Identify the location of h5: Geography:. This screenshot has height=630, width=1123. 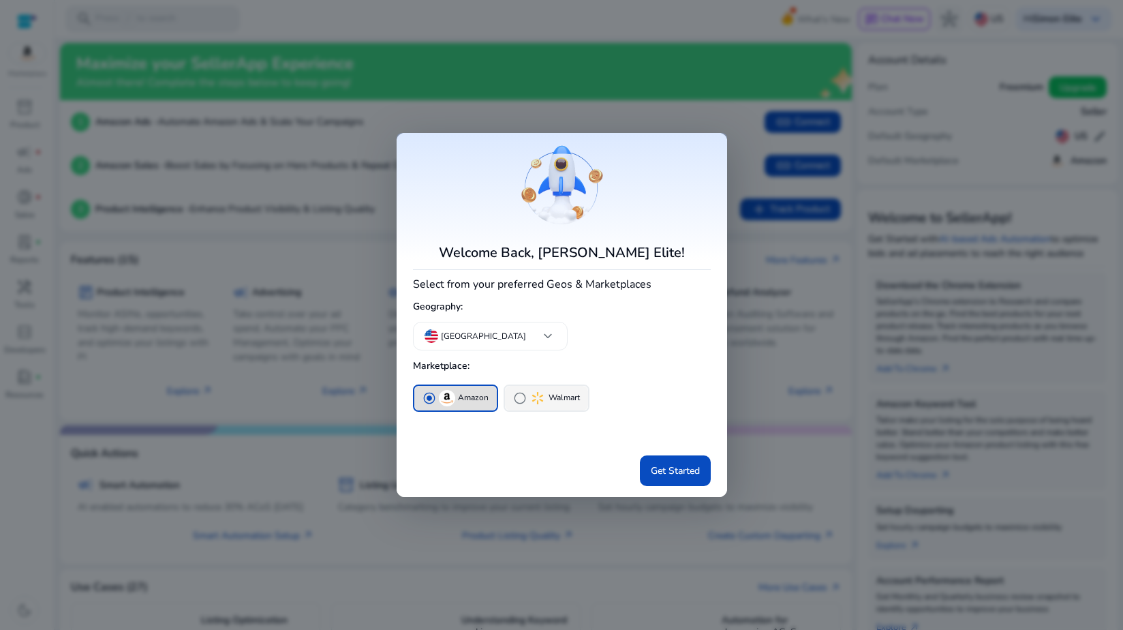
(562, 307).